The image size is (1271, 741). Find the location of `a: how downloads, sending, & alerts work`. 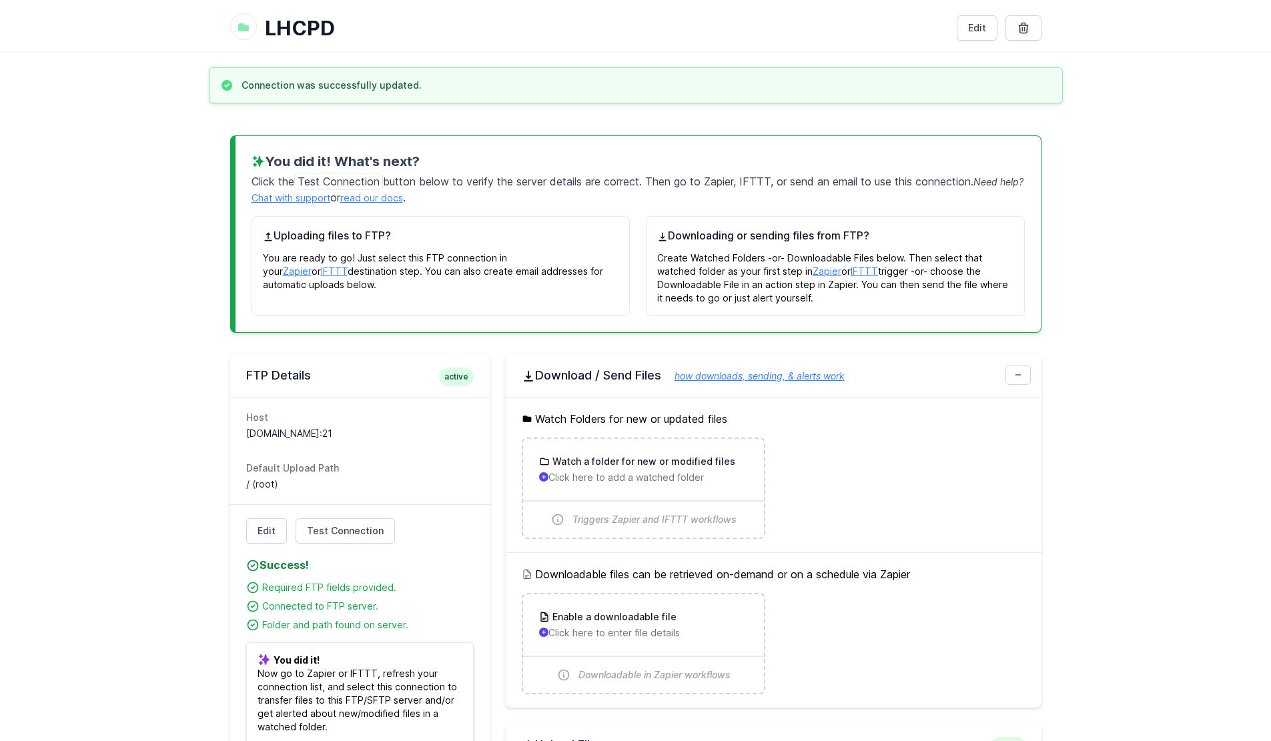

a: how downloads, sending, & alerts work is located at coordinates (753, 376).